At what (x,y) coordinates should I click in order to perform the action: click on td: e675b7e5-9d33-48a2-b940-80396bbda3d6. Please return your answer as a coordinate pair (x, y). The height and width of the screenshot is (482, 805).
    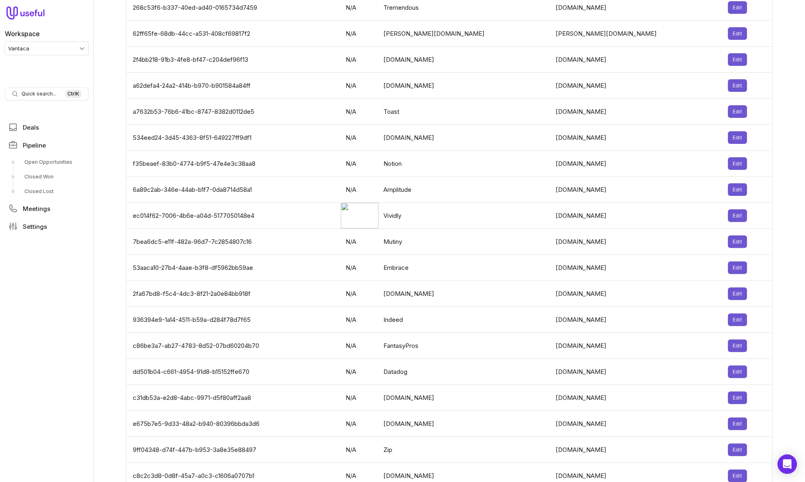
    Looking at the image, I should click on (234, 424).